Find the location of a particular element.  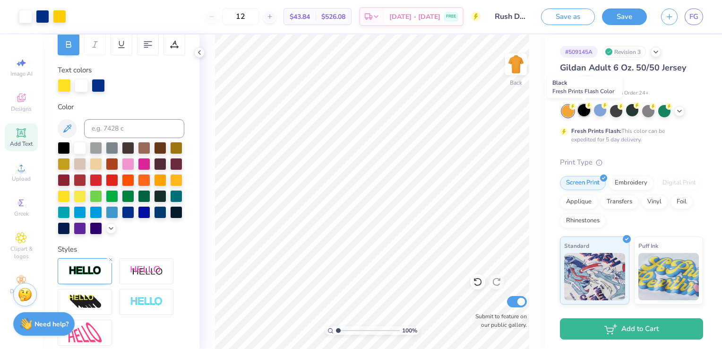

button: Save is located at coordinates (624, 17).